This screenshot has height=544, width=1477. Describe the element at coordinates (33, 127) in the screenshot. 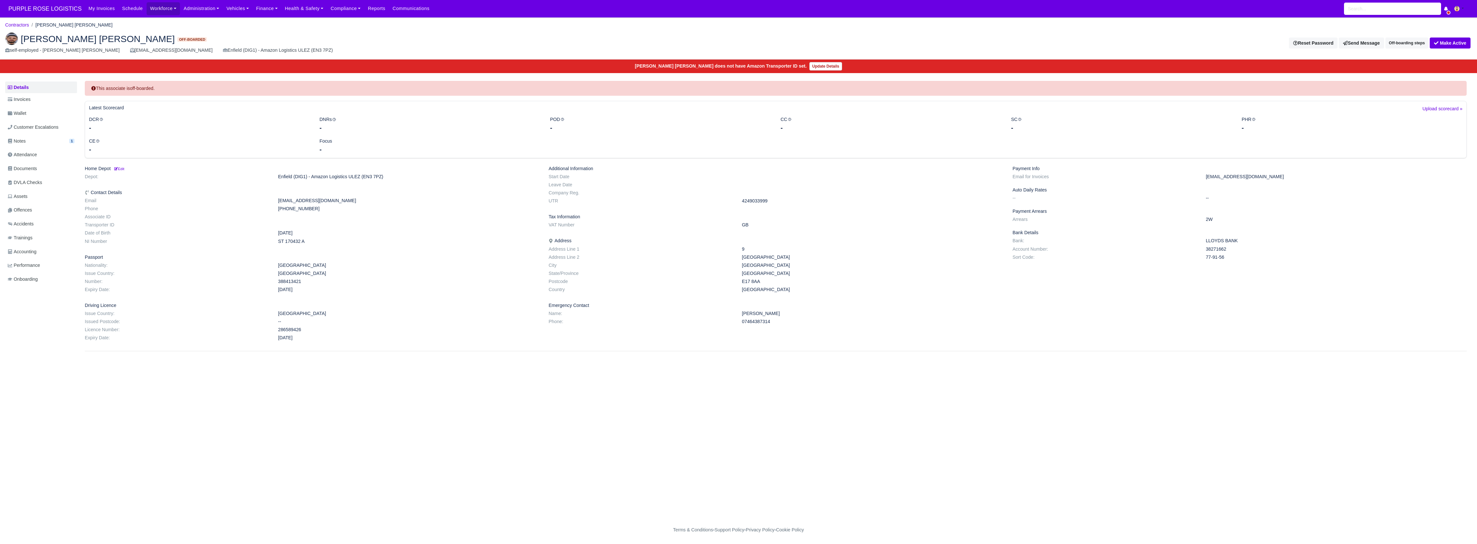

I see `span: Customer Escalations` at that location.